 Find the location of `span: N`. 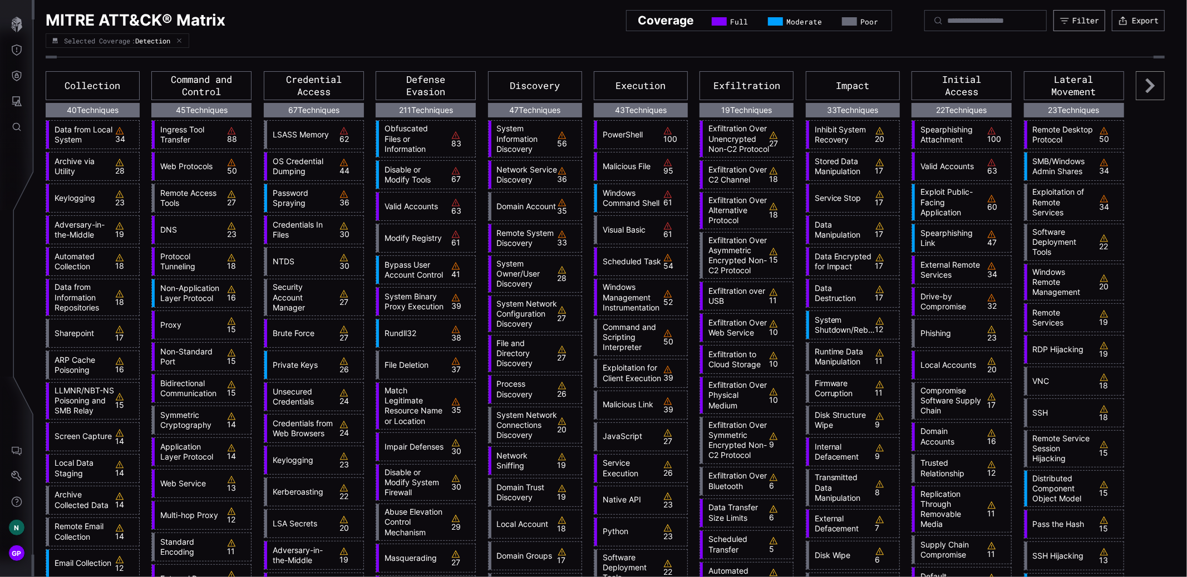

span: N is located at coordinates (16, 528).